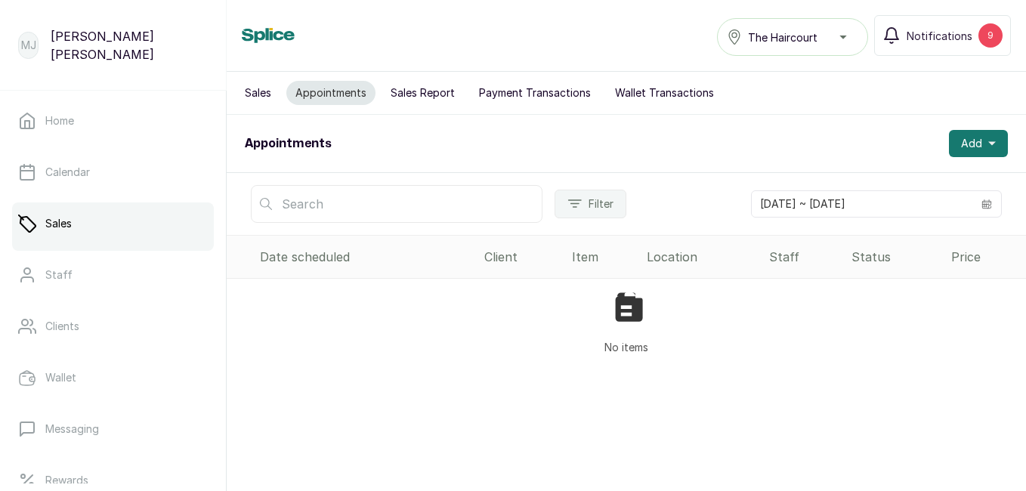 Image resolution: width=1026 pixels, height=491 pixels. Describe the element at coordinates (792, 37) in the screenshot. I see `button: The Haircourt` at that location.